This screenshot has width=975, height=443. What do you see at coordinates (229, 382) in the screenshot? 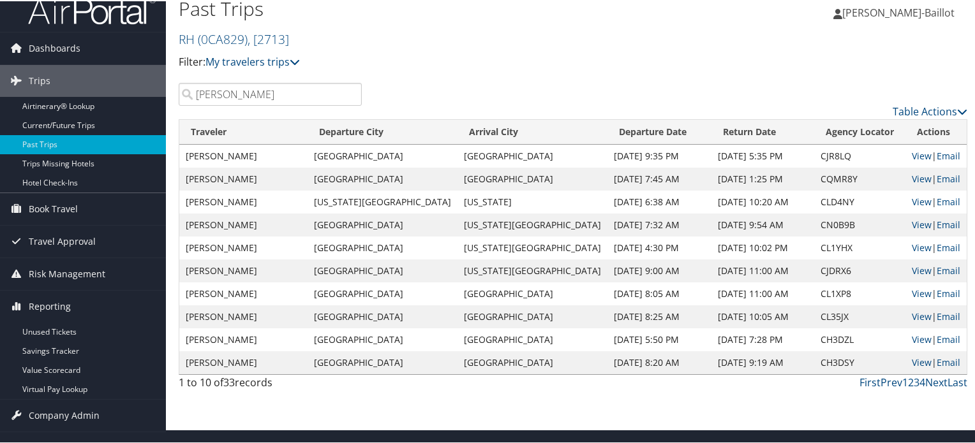
I see `span: 33` at bounding box center [229, 382].